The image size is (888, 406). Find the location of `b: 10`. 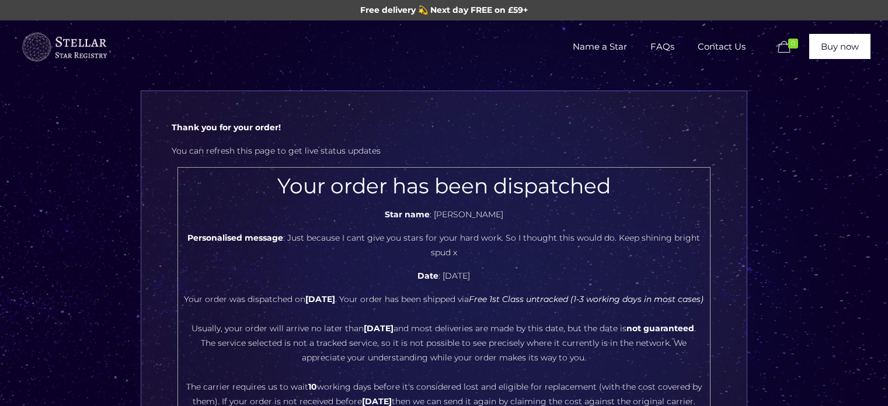

b: 10 is located at coordinates (312, 386).